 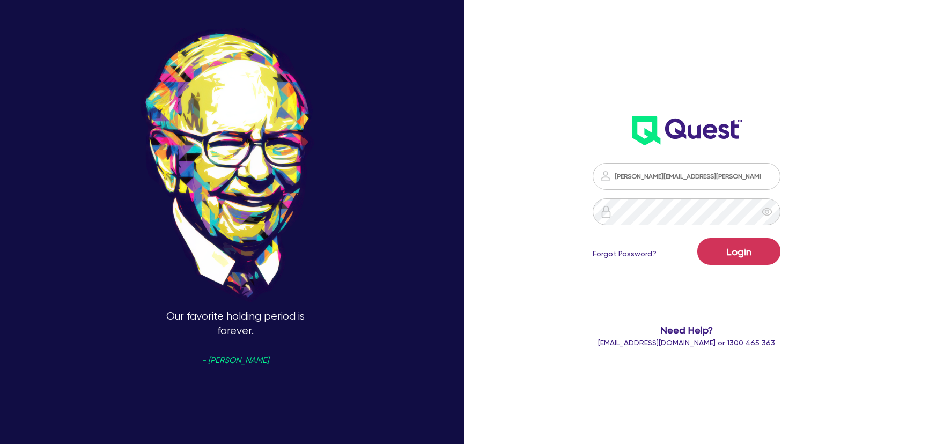 What do you see at coordinates (738, 252) in the screenshot?
I see `button: Login` at bounding box center [738, 252].